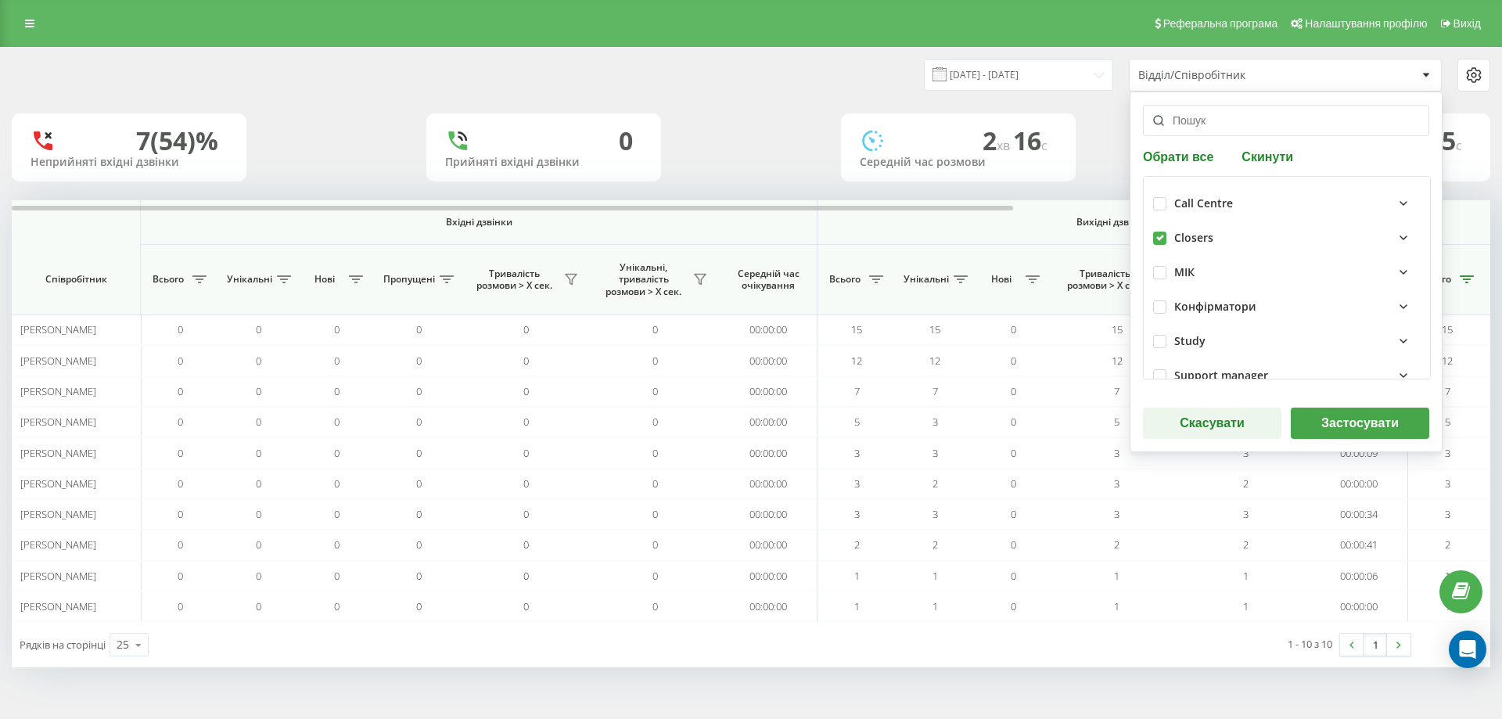 This screenshot has height=719, width=1502. What do you see at coordinates (1004, 146) in the screenshot?
I see `span: хв` at bounding box center [1004, 146].